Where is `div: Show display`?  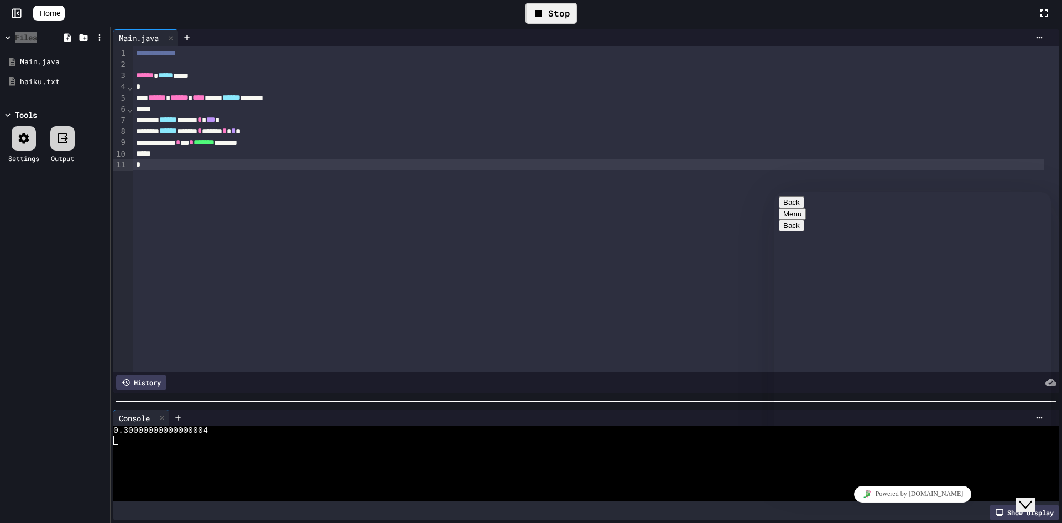
div: Show display is located at coordinates (1024, 512).